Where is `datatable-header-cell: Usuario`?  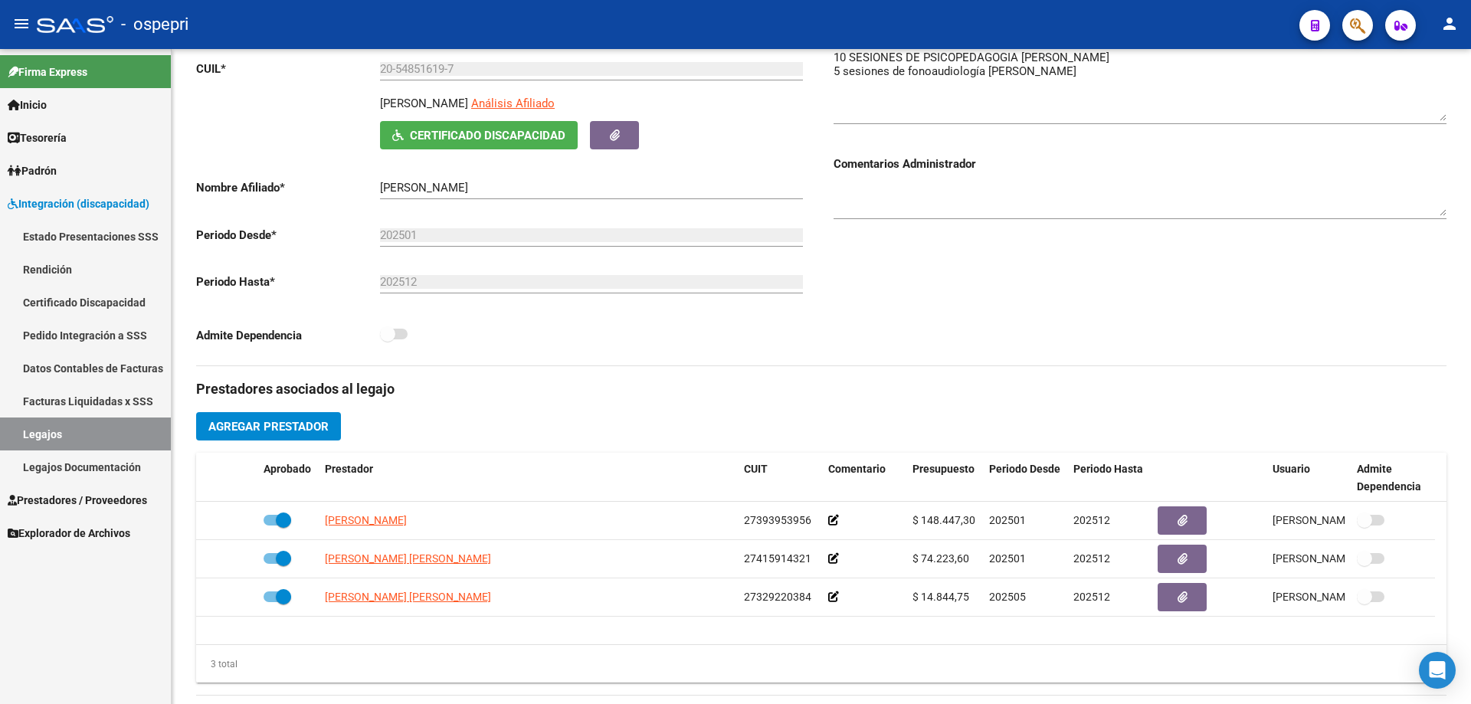 datatable-header-cell: Usuario is located at coordinates (1308, 478).